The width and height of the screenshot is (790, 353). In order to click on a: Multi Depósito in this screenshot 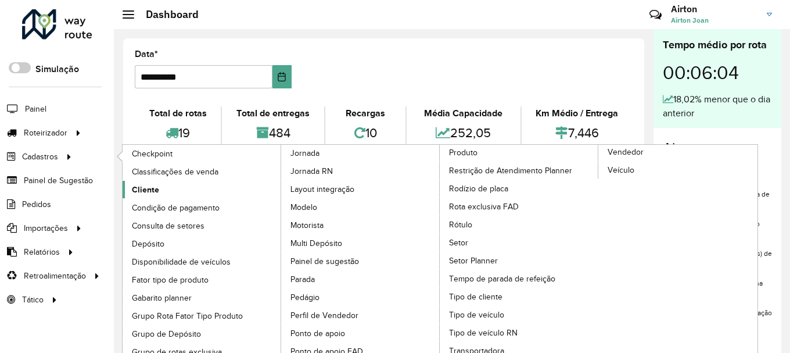, I will do `click(361, 243)`.